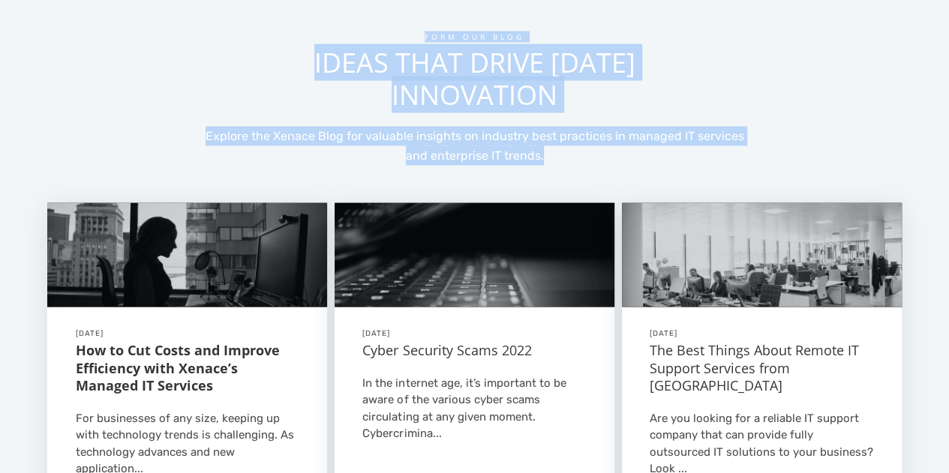 Image resolution: width=949 pixels, height=473 pixels. I want to click on p: Explore the Xenace Blog for valuable insights on industry best practices in managed IT services a..., so click(474, 146).